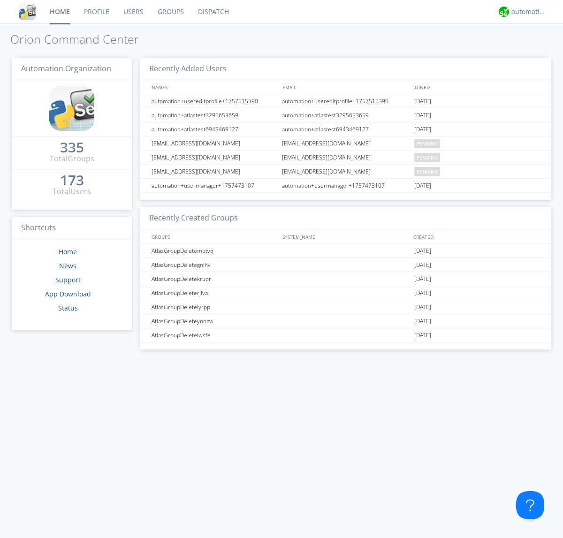 The height and width of the screenshot is (538, 563). What do you see at coordinates (68, 266) in the screenshot?
I see `a: News` at bounding box center [68, 266].